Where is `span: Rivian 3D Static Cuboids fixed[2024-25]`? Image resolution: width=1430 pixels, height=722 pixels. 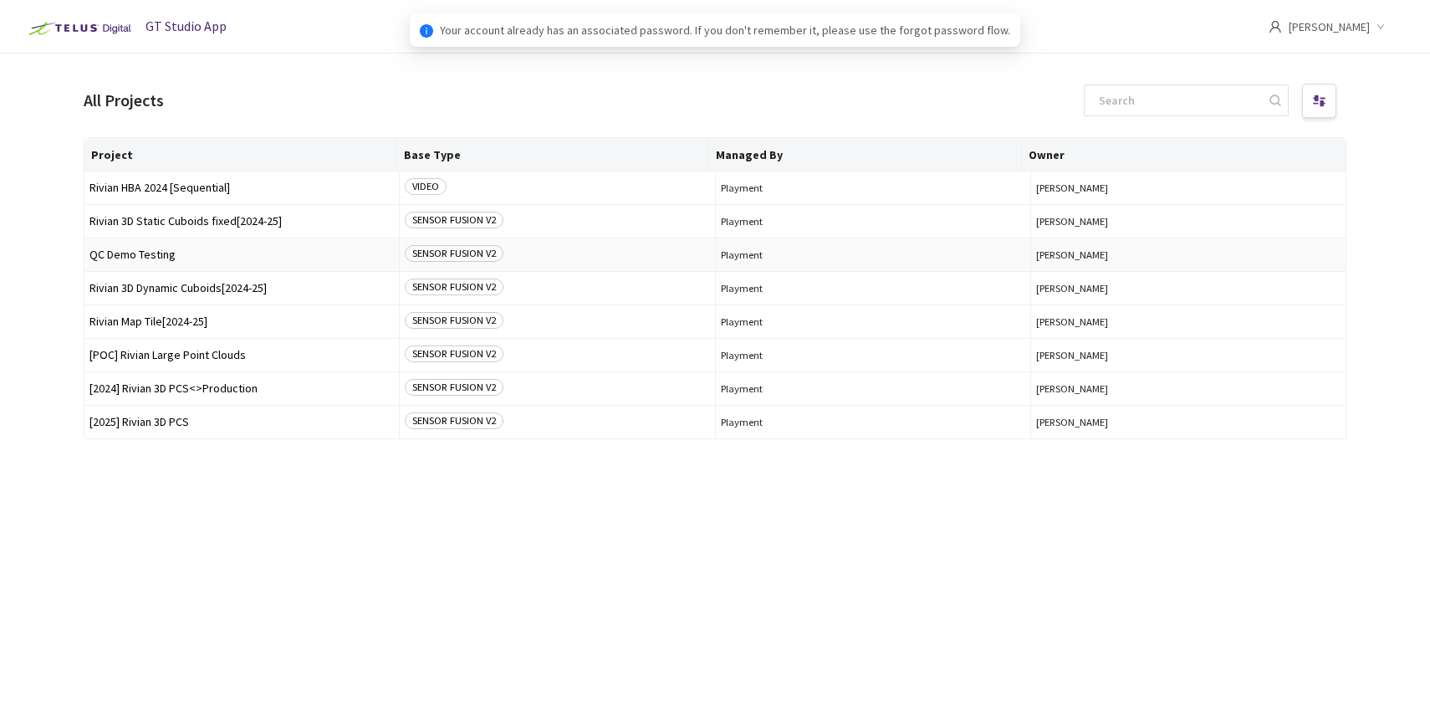 span: Rivian 3D Static Cuboids fixed[2024-25] is located at coordinates (242, 221).